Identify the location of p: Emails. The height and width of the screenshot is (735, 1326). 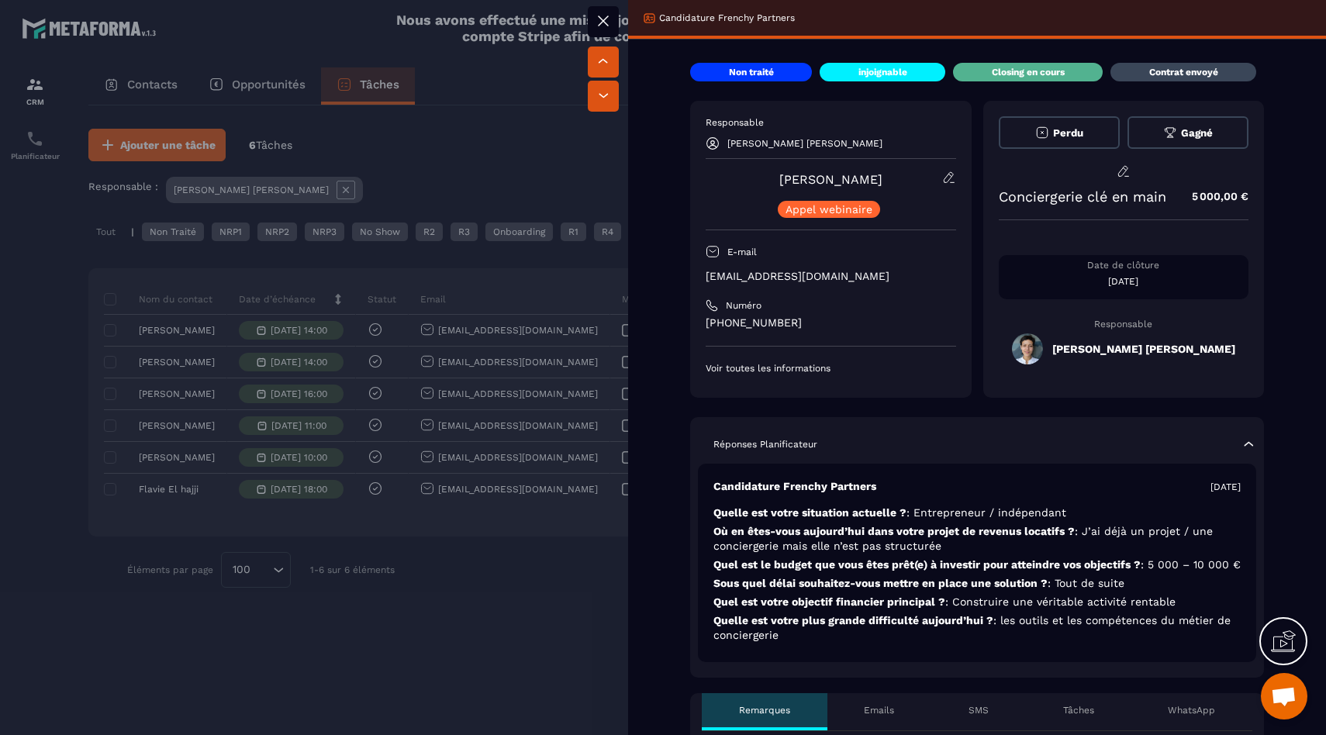
(878, 710).